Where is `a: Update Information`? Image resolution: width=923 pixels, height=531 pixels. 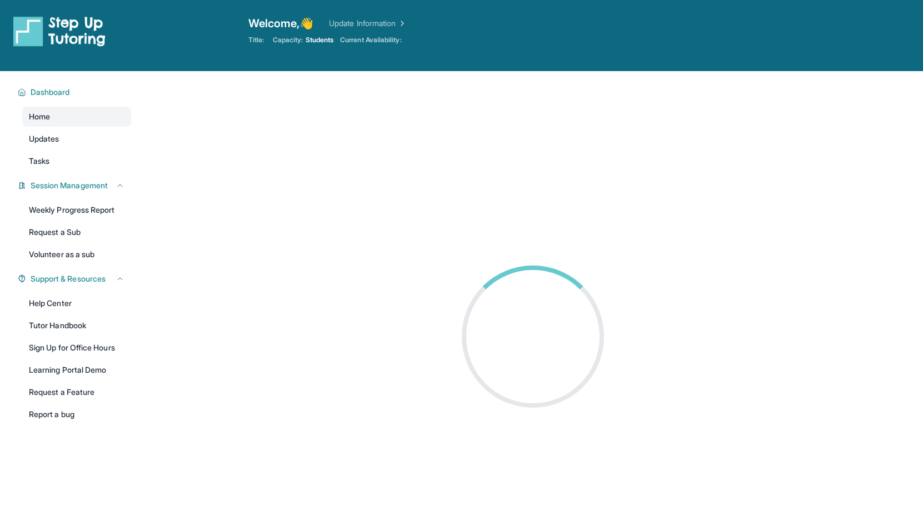 a: Update Information is located at coordinates (368, 23).